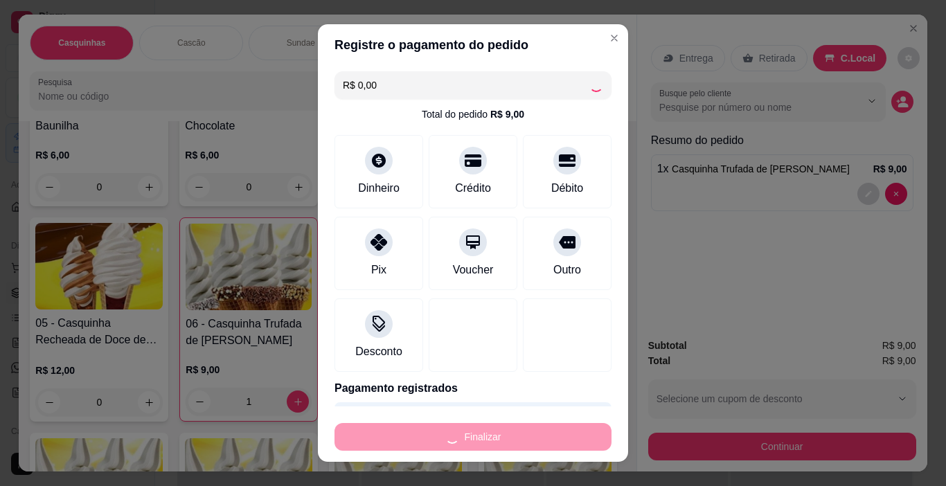 The height and width of the screenshot is (486, 946). What do you see at coordinates (507, 114) in the screenshot?
I see `div: R$ 9,00` at bounding box center [507, 114].